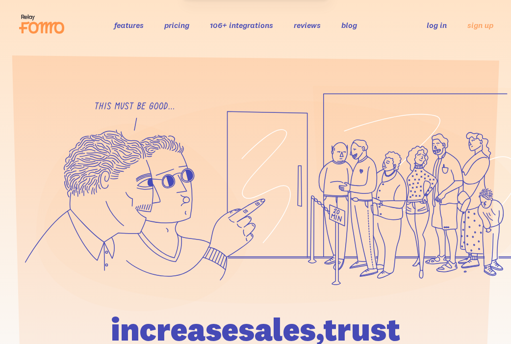 This screenshot has height=344, width=511. What do you see at coordinates (307, 25) in the screenshot?
I see `a: reviews` at bounding box center [307, 25].